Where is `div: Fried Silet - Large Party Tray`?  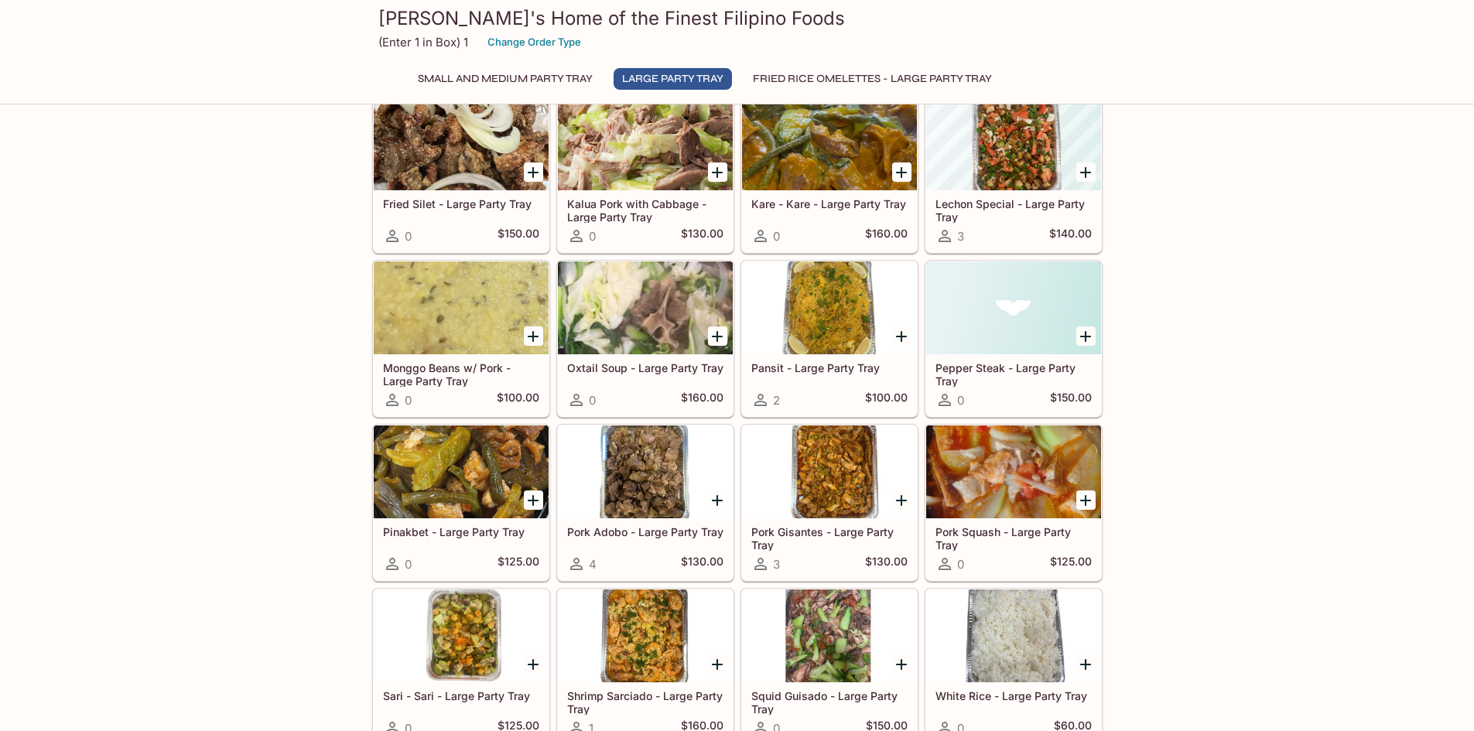 div: Fried Silet - Large Party Tray is located at coordinates (461, 144).